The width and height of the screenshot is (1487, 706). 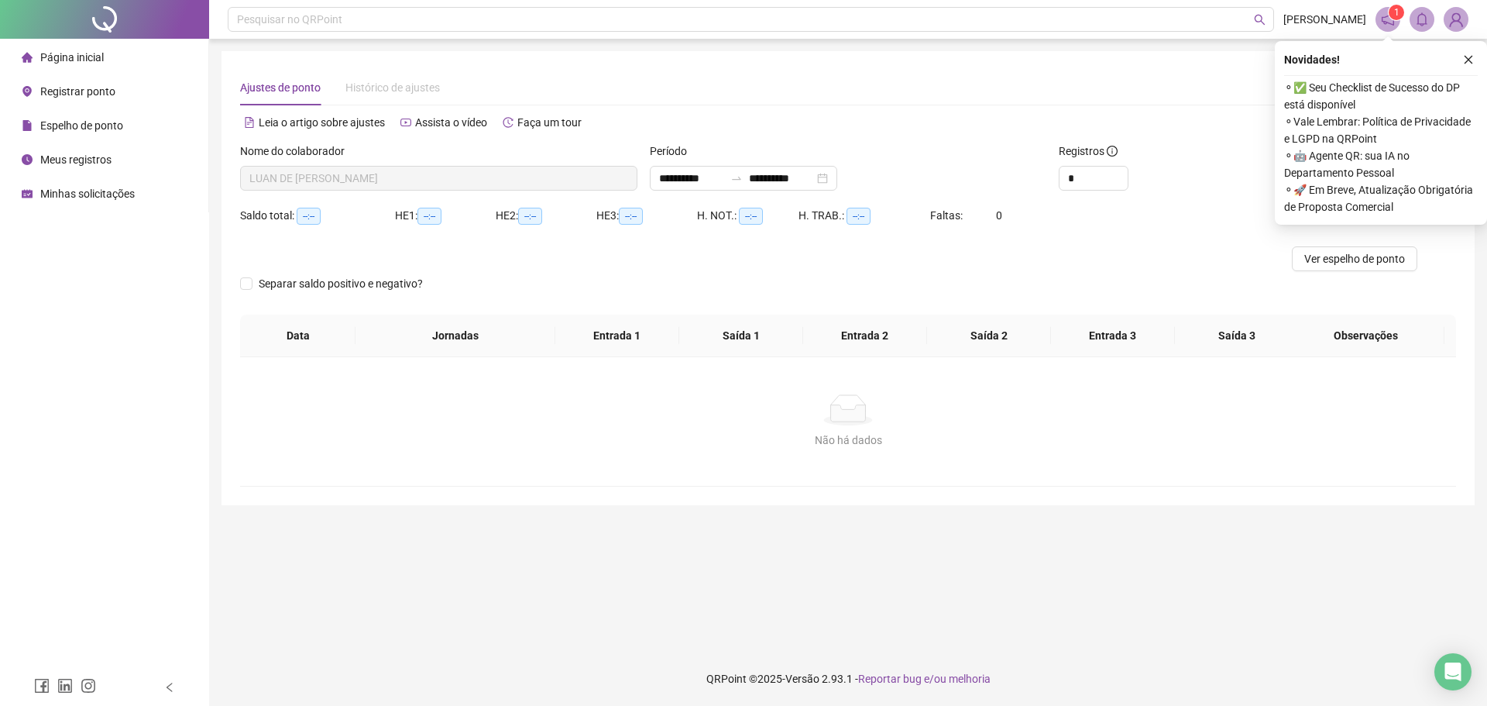 What do you see at coordinates (77, 91) in the screenshot?
I see `span: Registrar ponto` at bounding box center [77, 91].